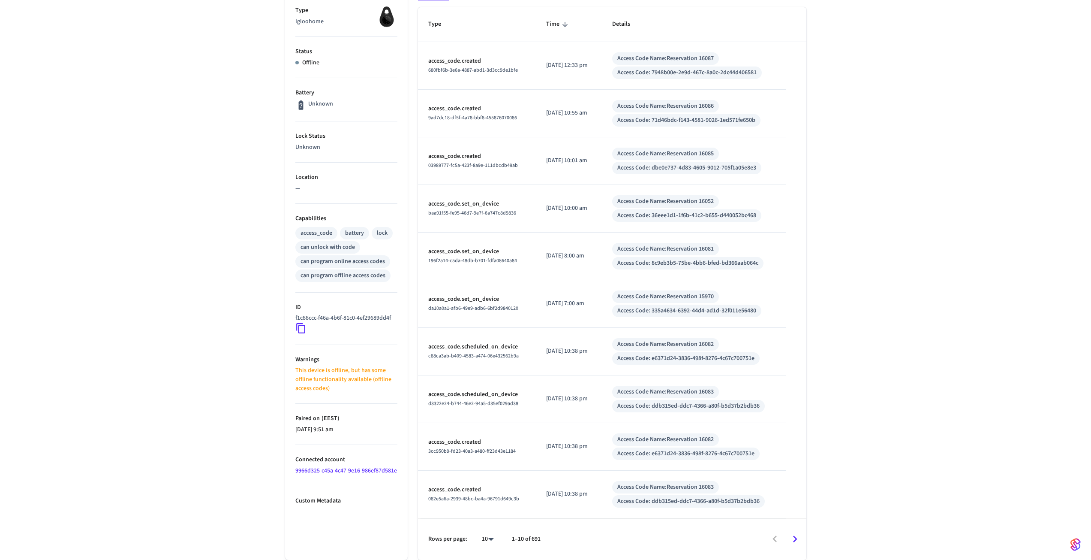 The width and height of the screenshot is (1091, 560). What do you see at coordinates (666, 296) in the screenshot?
I see `div: Access Code Name: Reservation 15970` at bounding box center [666, 296].